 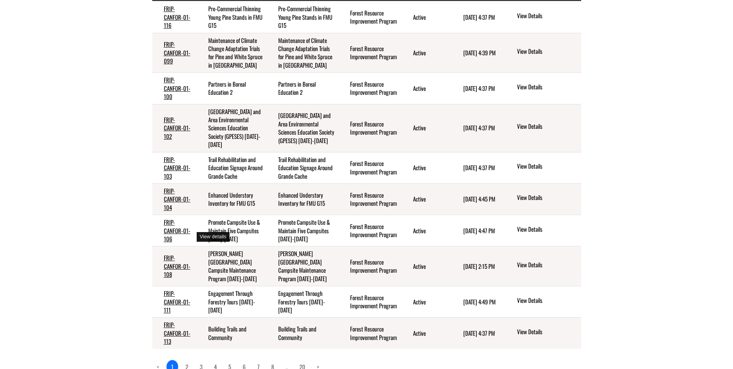 I want to click on td: FRIP-CANFOR-01-100, so click(x=174, y=88).